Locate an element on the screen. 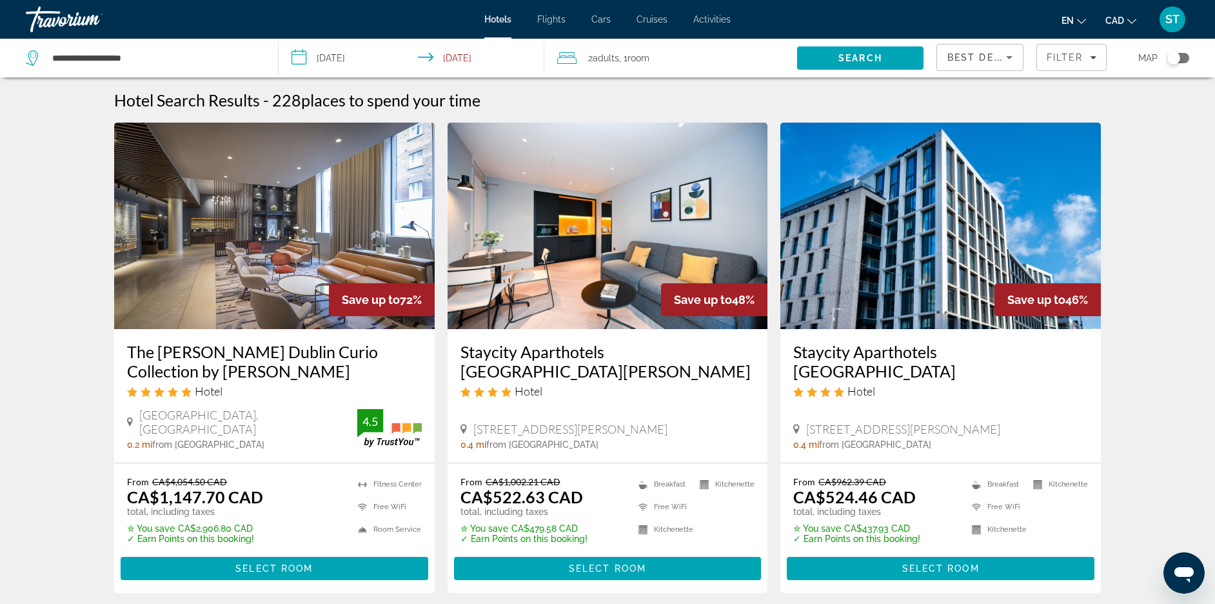 The height and width of the screenshot is (604, 1215). a: Cruises is located at coordinates (652, 19).